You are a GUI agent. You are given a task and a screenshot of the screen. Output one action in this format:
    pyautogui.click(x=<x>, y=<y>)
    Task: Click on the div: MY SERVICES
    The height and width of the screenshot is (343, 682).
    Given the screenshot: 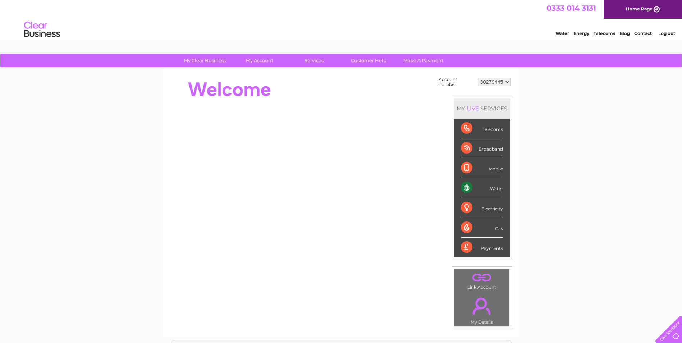 What is the action you would take?
    pyautogui.click(x=481, y=108)
    